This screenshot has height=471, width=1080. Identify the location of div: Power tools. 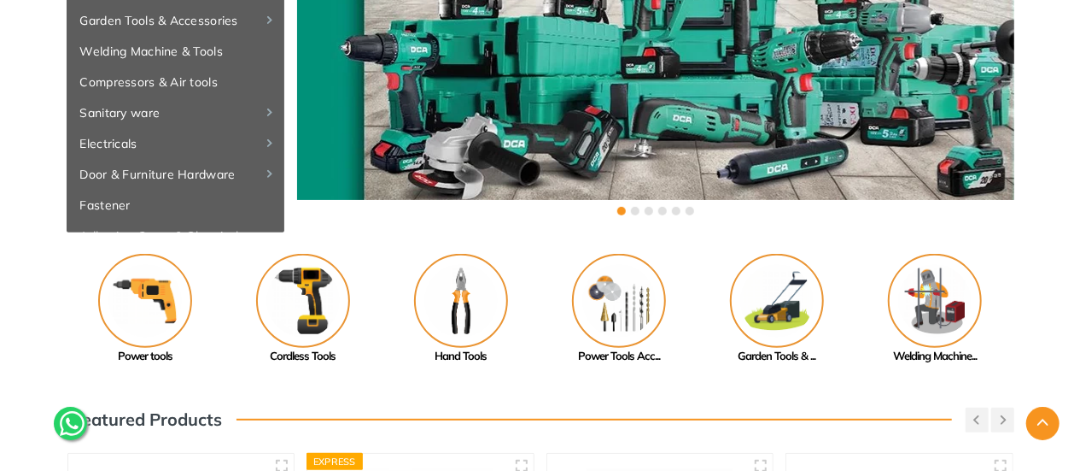
(145, 356).